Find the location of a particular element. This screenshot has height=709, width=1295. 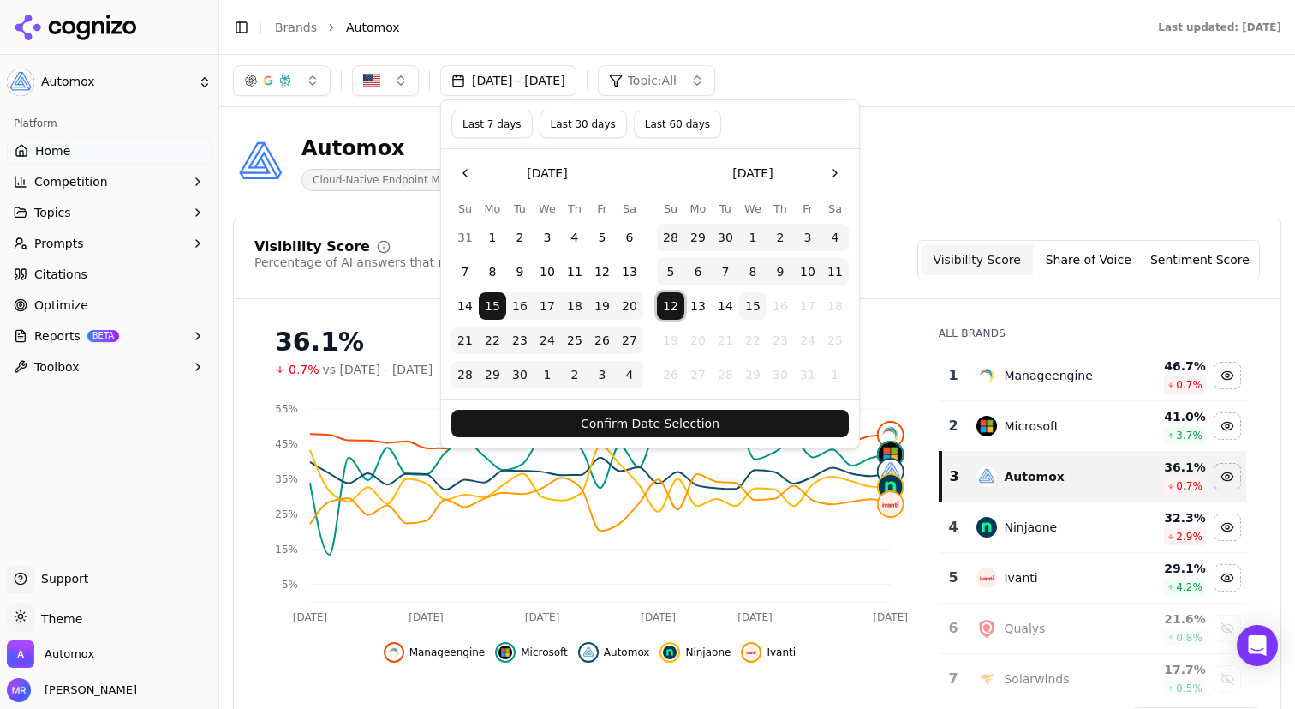

th: Friday is located at coordinates (808, 208).